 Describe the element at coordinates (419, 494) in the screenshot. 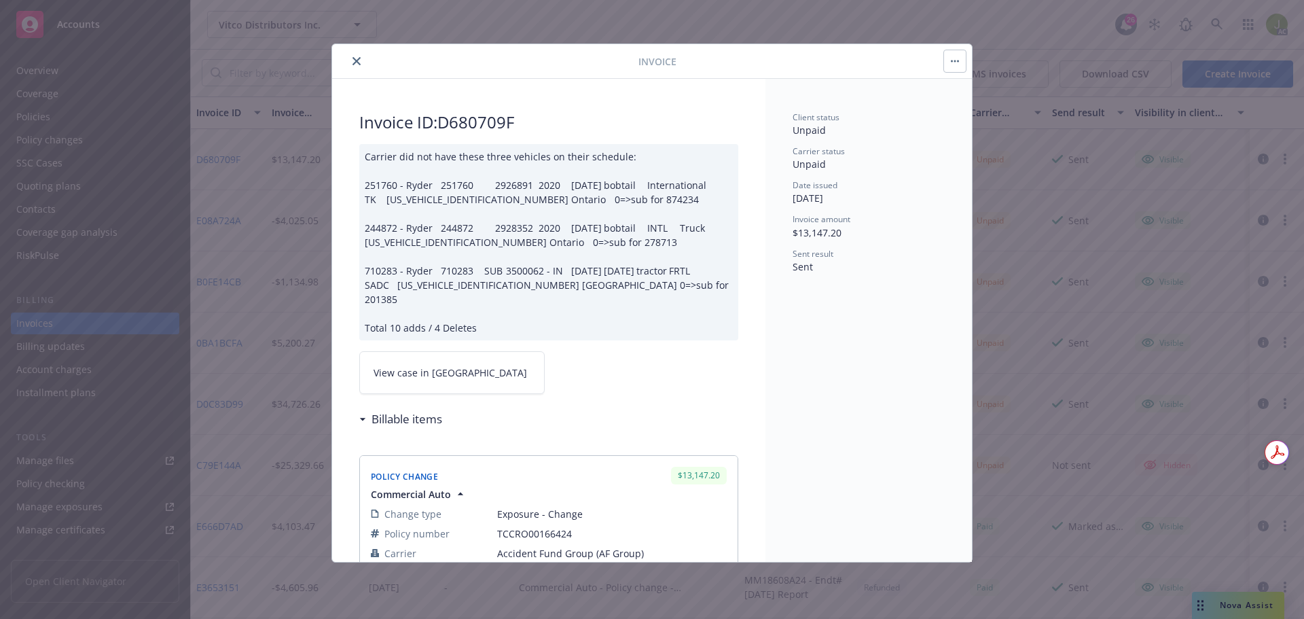

I see `button: Commercial Auto` at that location.